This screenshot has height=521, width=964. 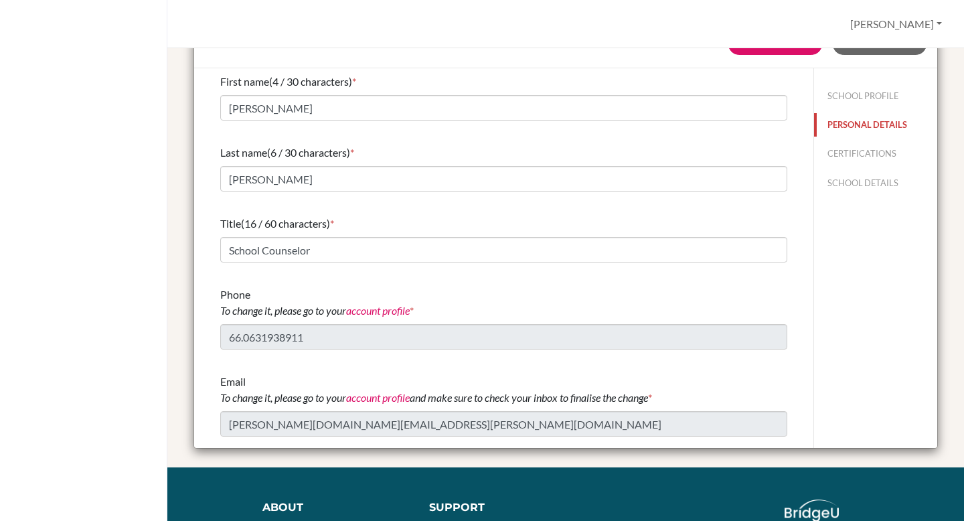 I want to click on span: Email, so click(x=434, y=389).